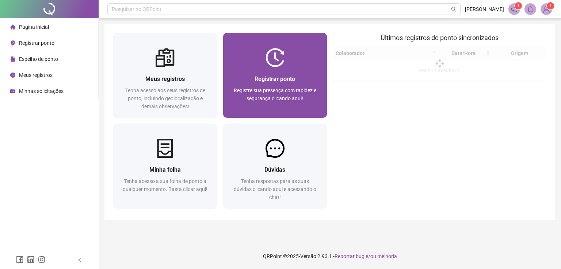 This screenshot has width=561, height=269. I want to click on span: Versão, so click(308, 257).